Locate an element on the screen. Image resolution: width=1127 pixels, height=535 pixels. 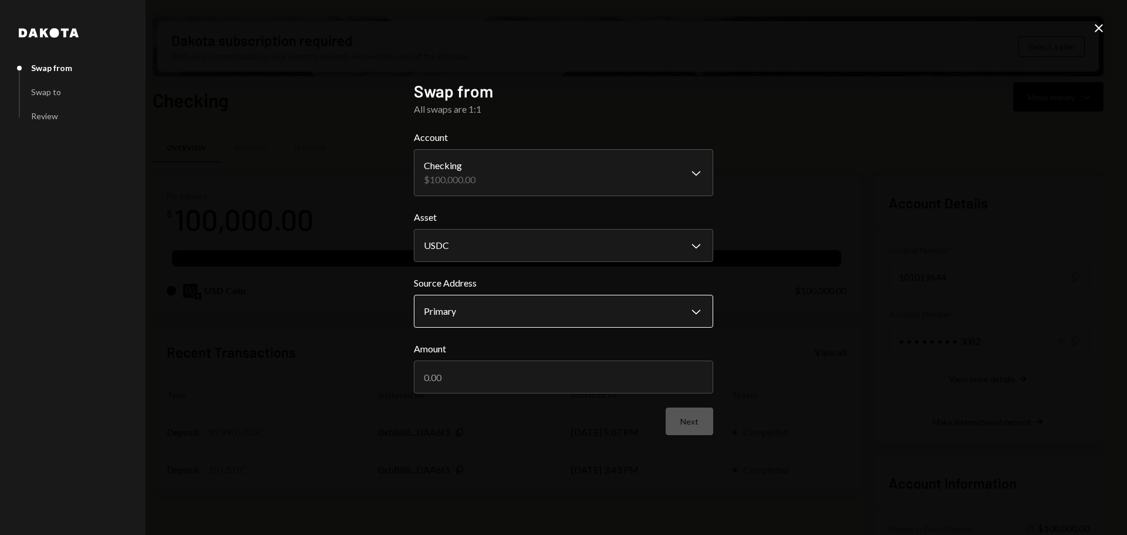
button: Source Address is located at coordinates (564, 311).